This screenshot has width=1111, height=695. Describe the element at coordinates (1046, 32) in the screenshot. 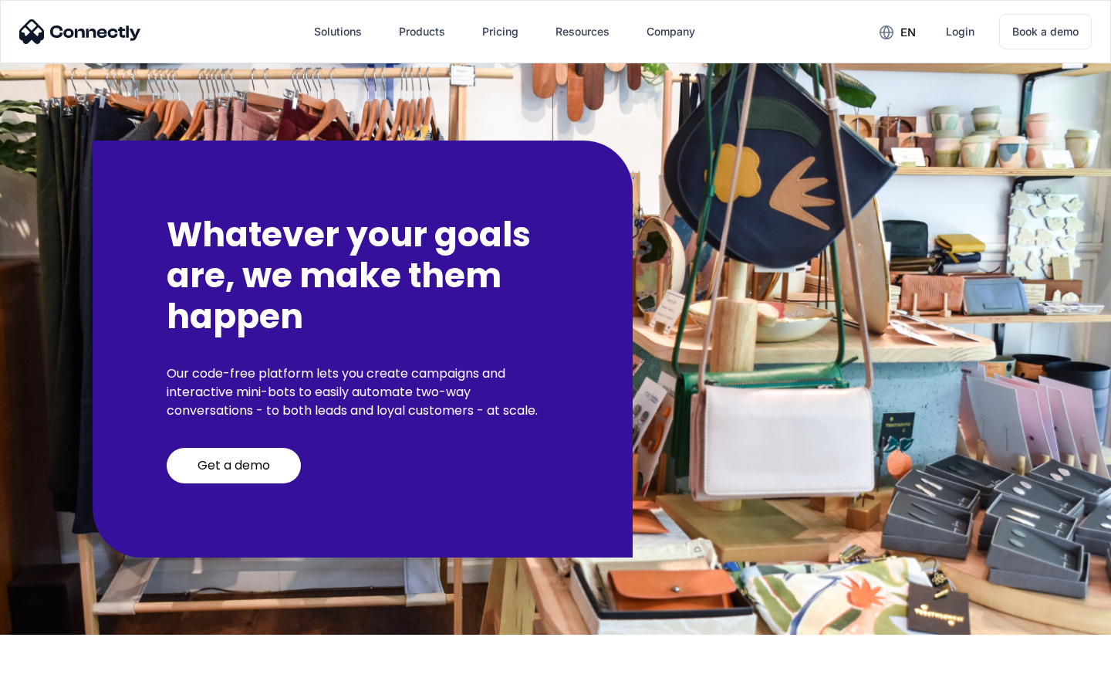

I see `a: Book a demo` at that location.